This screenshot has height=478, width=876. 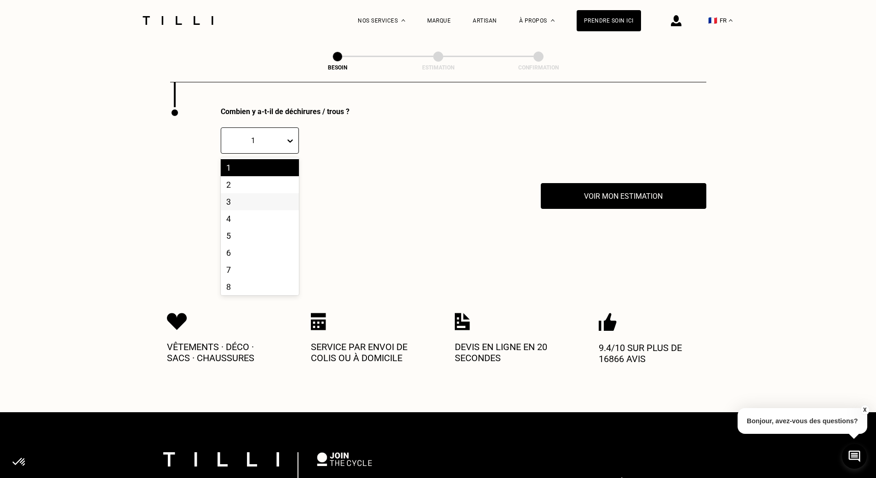 What do you see at coordinates (260, 286) in the screenshot?
I see `div: 8` at bounding box center [260, 286].